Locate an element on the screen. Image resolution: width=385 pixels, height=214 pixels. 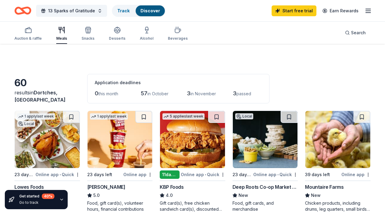
button: 13 Sparks of Gratitude is located at coordinates (72, 11).